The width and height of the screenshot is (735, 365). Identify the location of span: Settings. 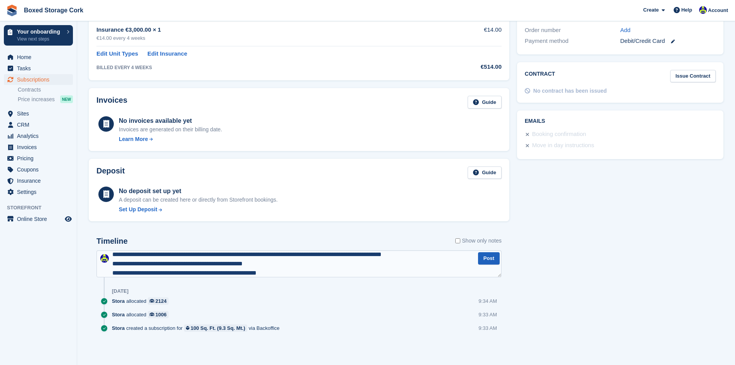
(40, 192).